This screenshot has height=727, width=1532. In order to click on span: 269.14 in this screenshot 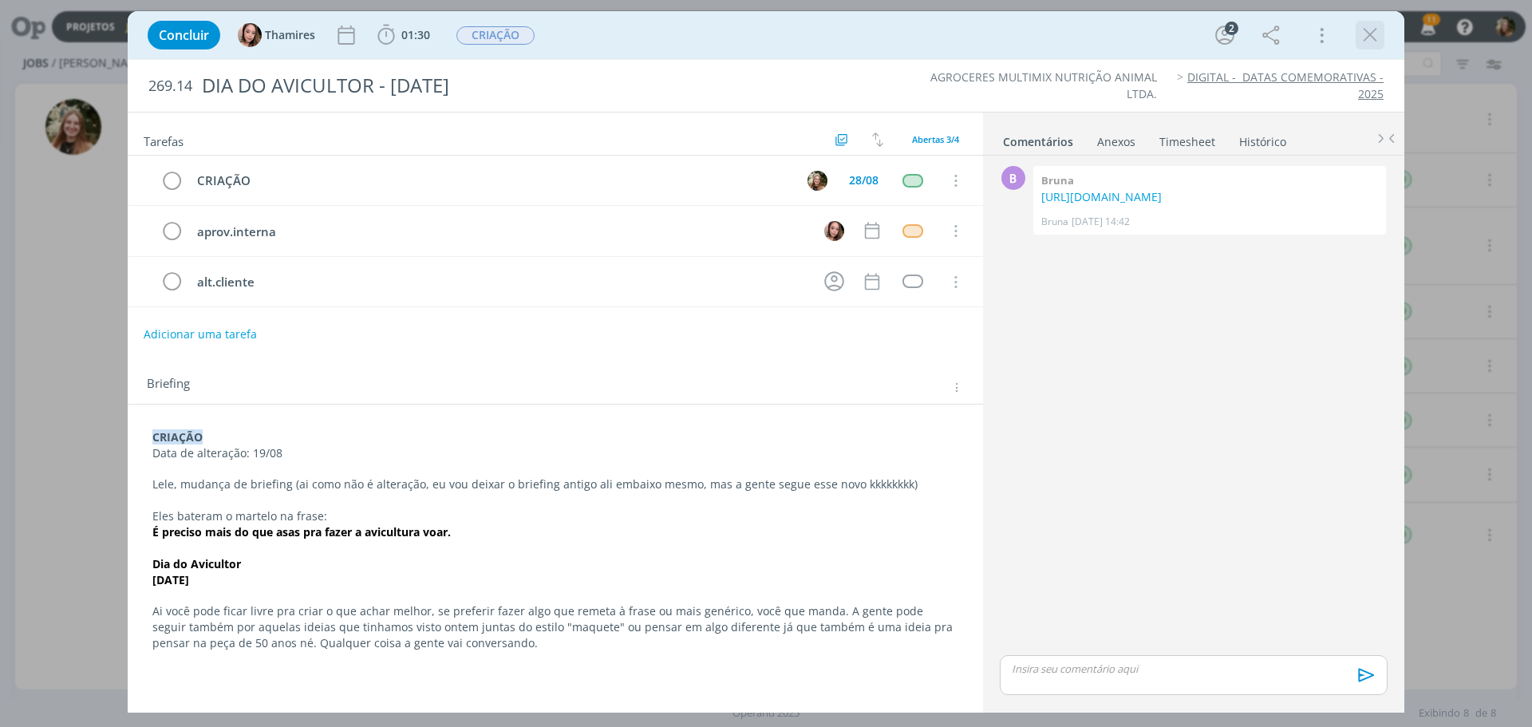, I will do `click(170, 86)`.